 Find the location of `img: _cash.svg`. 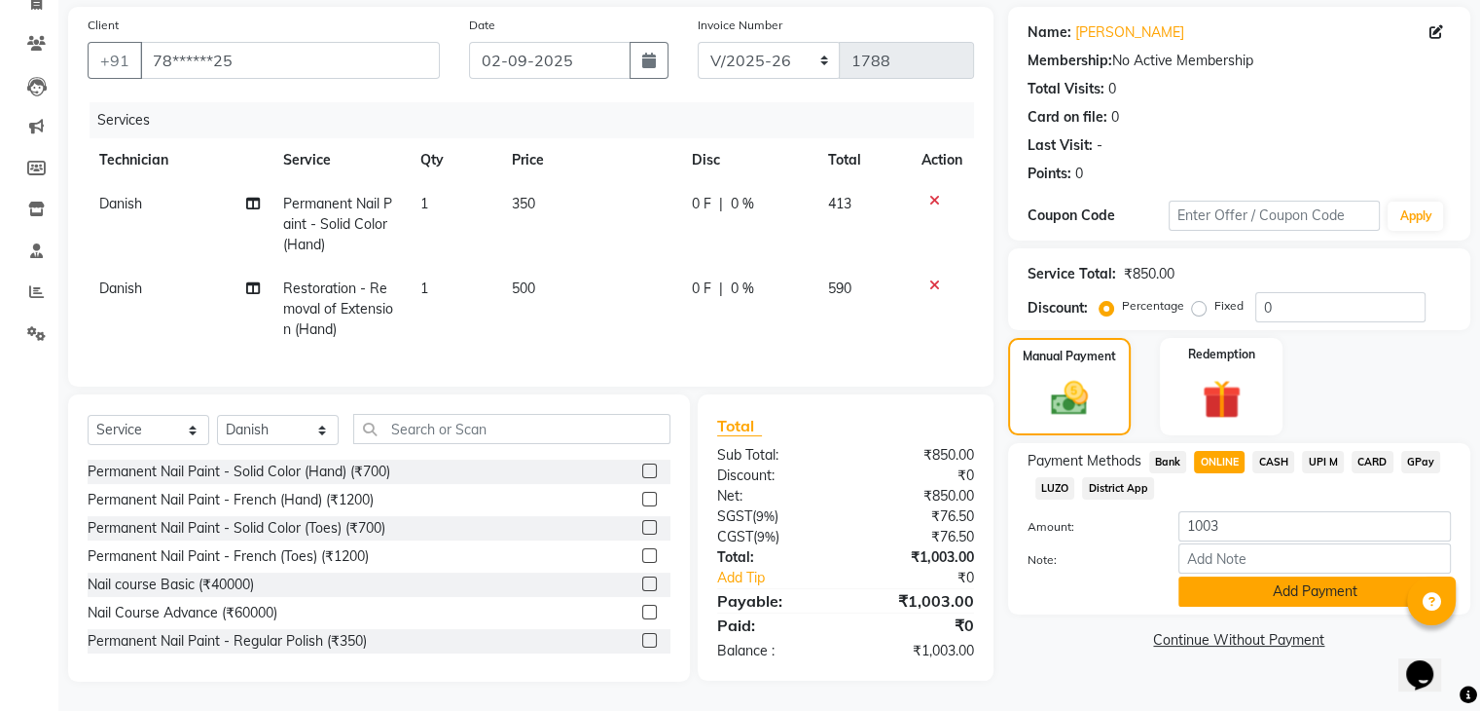

img: _cash.svg is located at coordinates (1070, 398).